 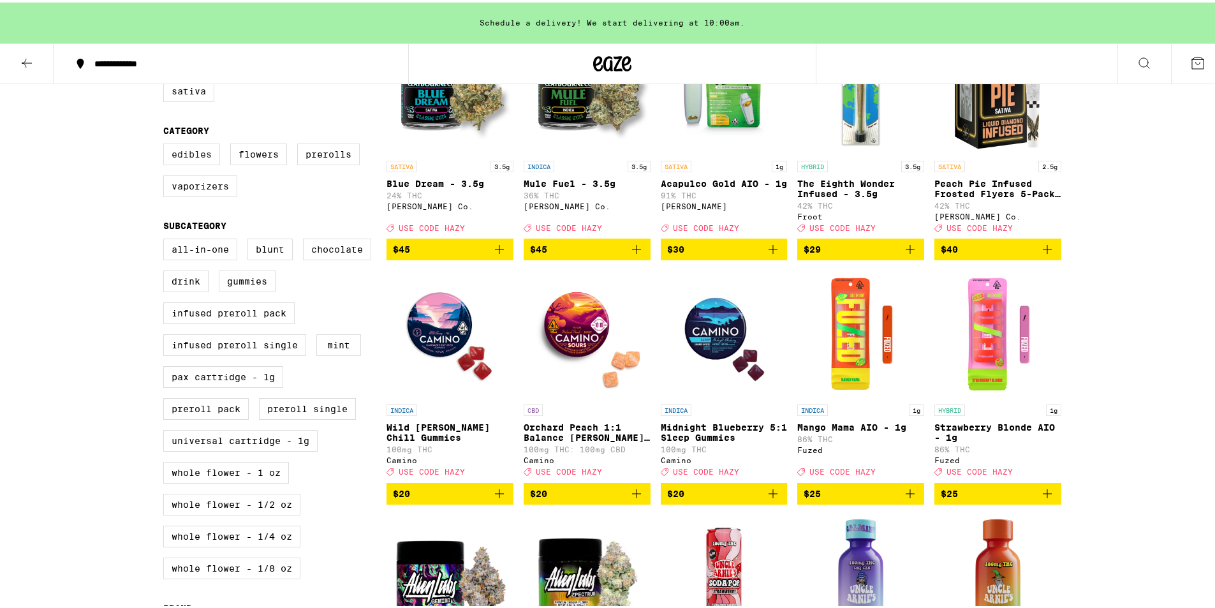 I want to click on p: 86% THC, so click(x=997, y=446).